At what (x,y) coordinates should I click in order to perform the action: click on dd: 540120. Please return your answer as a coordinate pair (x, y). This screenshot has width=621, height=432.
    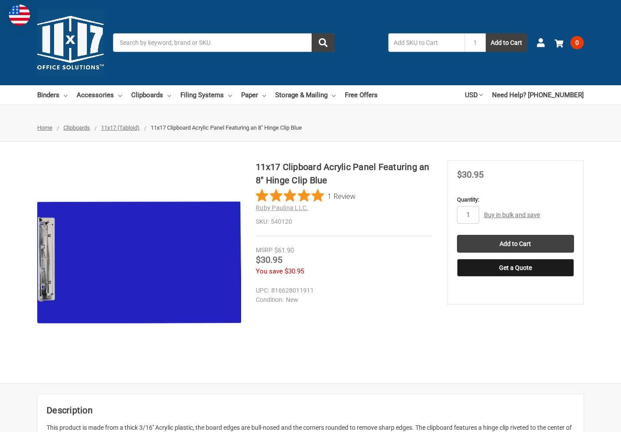
    Looking at the image, I should click on (344, 221).